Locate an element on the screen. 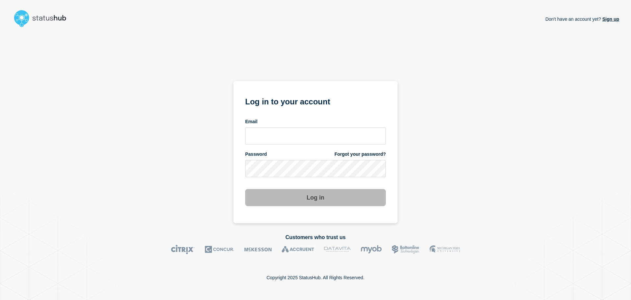  input: email input is located at coordinates (316, 136).